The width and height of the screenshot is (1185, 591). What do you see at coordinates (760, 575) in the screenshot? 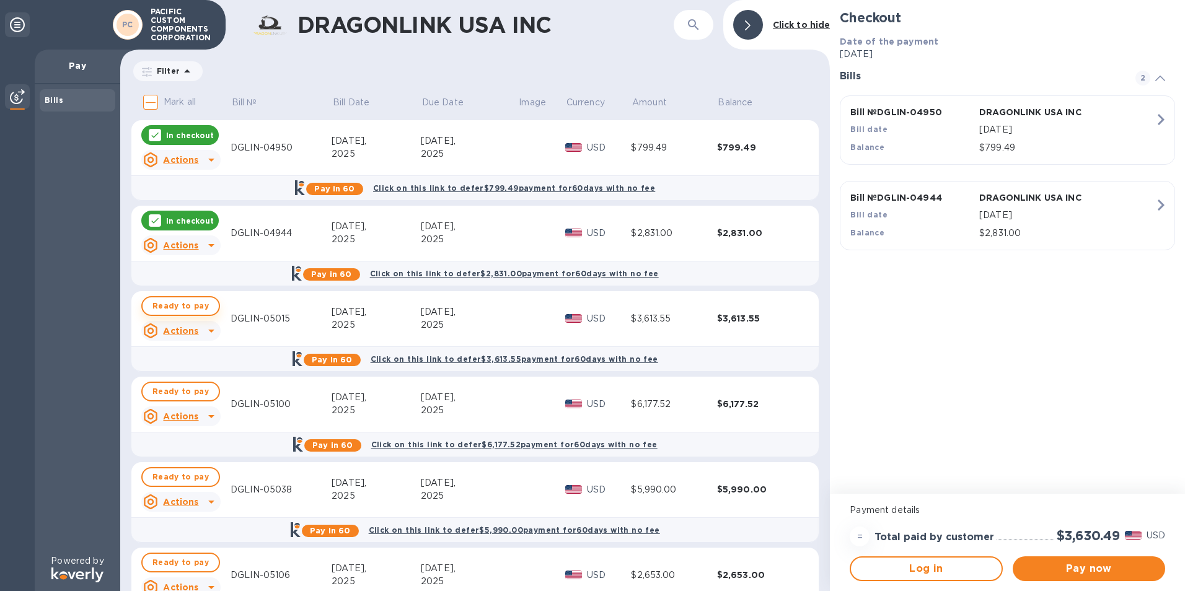
I see `div: $2,653.00` at bounding box center [760, 575].